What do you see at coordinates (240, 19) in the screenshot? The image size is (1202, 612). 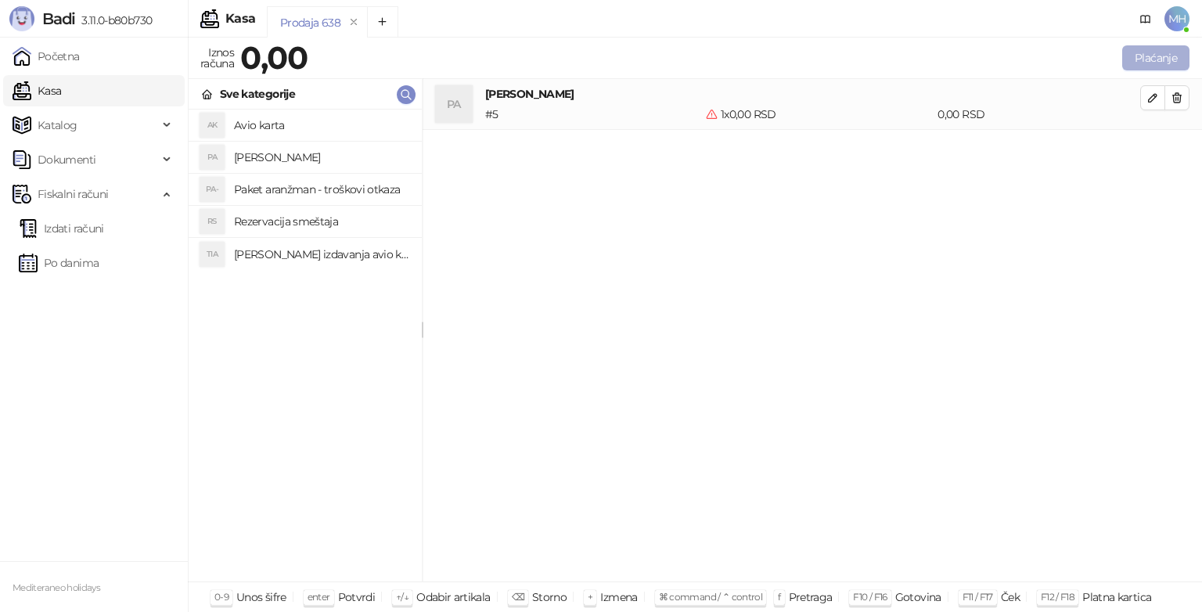 I see `div: Kasa` at bounding box center [240, 19].